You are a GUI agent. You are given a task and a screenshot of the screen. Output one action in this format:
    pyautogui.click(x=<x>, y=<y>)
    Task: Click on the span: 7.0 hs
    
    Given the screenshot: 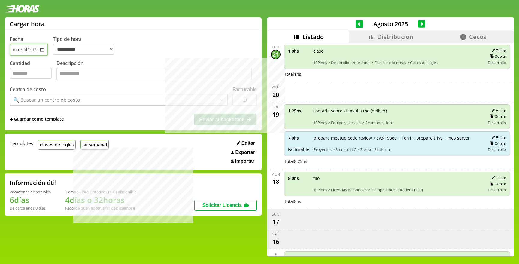 What is the action you would take?
    pyautogui.click(x=298, y=138)
    